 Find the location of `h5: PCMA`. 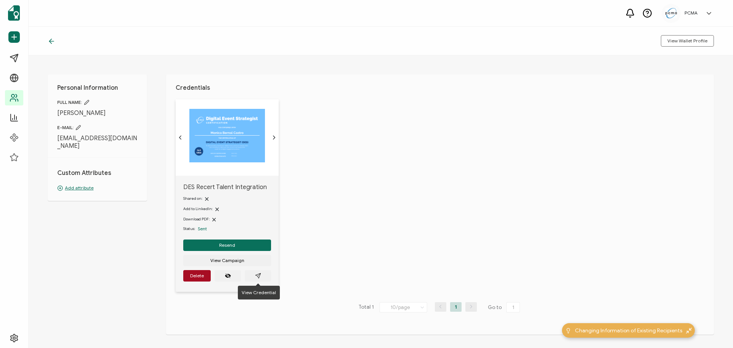

h5: PCMA is located at coordinates (691, 13).